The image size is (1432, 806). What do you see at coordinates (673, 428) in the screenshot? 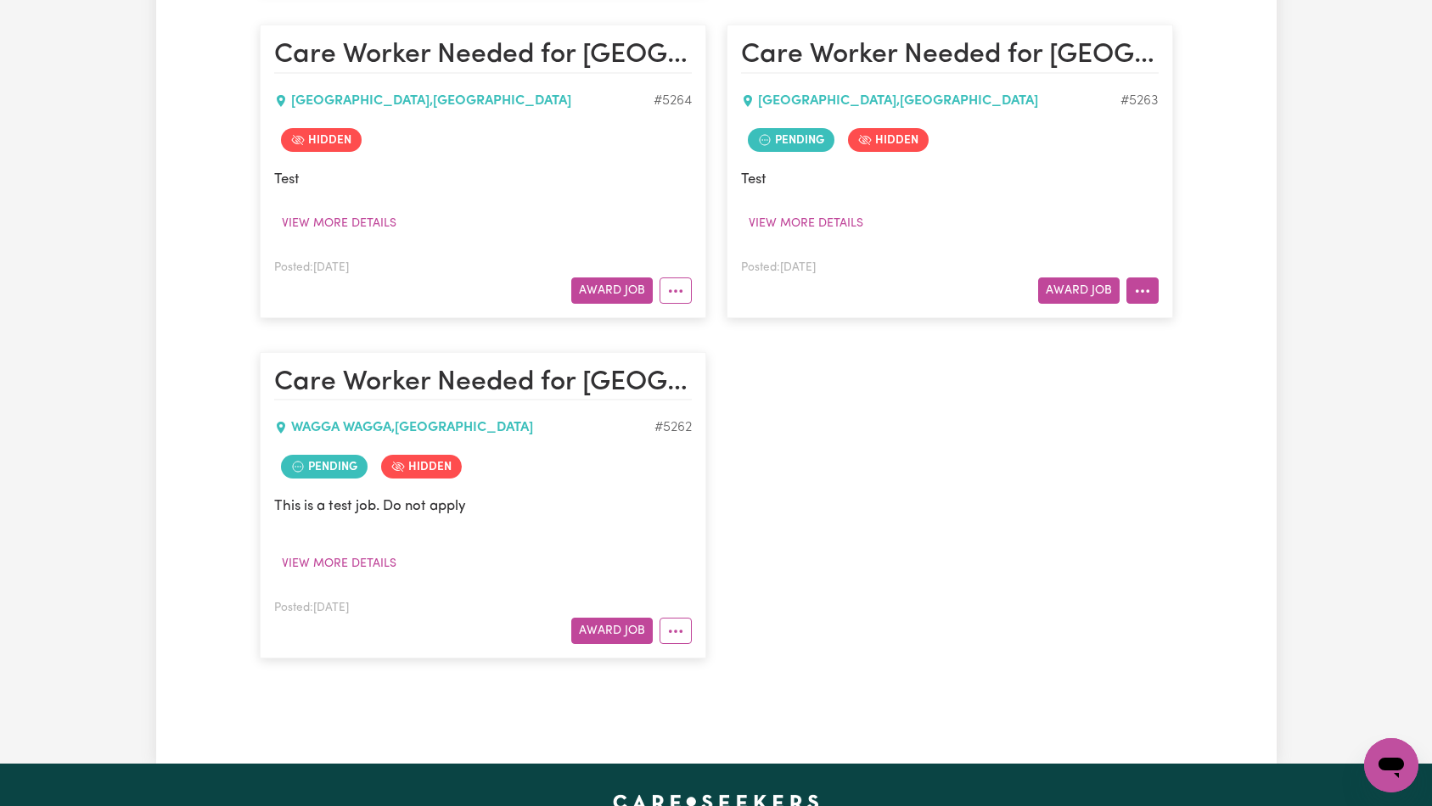
I see `div: Job ID #5262` at bounding box center [673, 428].